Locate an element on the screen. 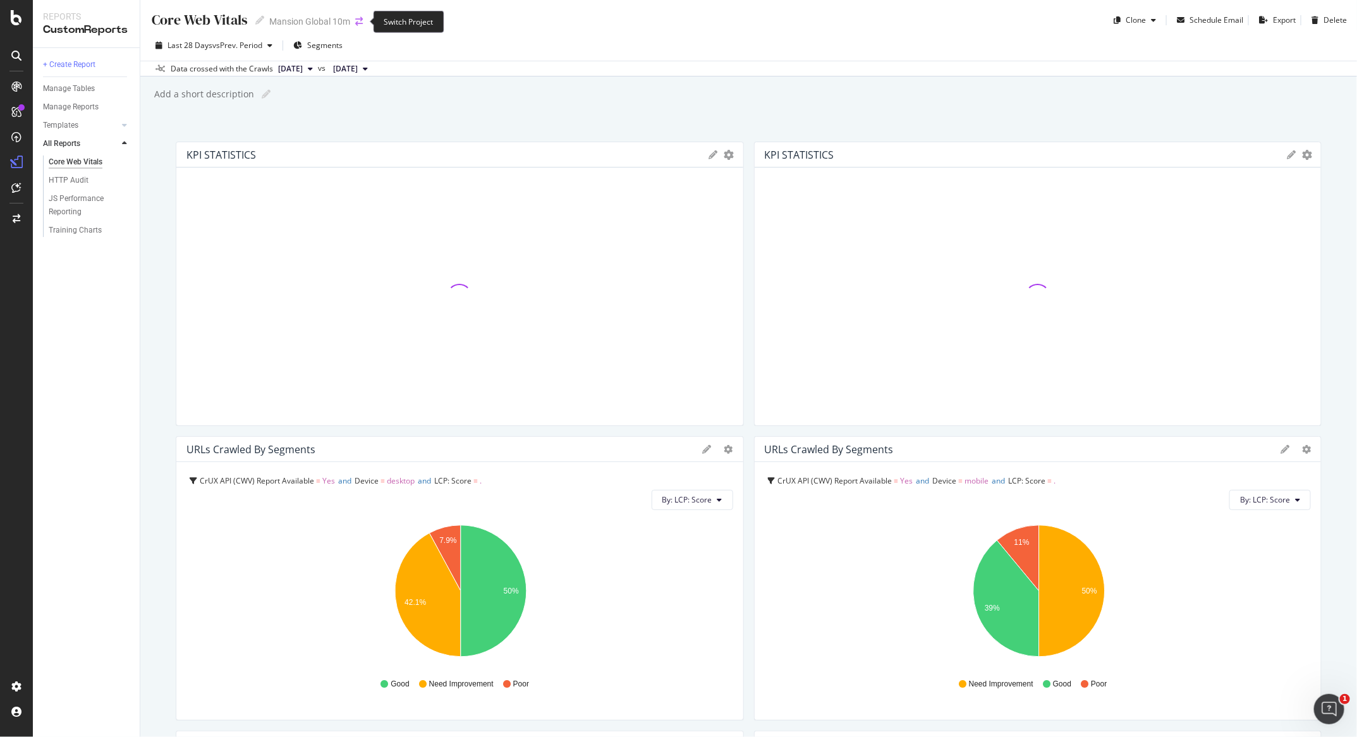  text: 7.9% is located at coordinates (448, 541).